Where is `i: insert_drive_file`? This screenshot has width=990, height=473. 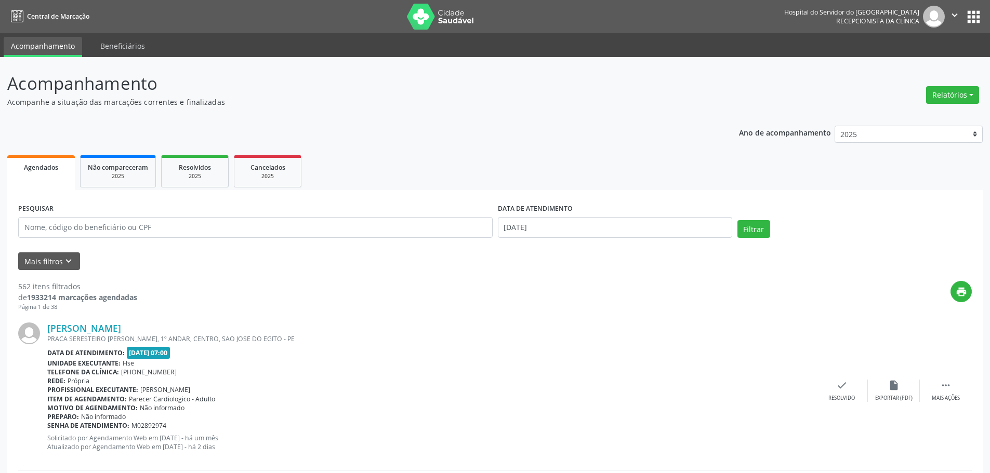
i: insert_drive_file is located at coordinates (894, 385).